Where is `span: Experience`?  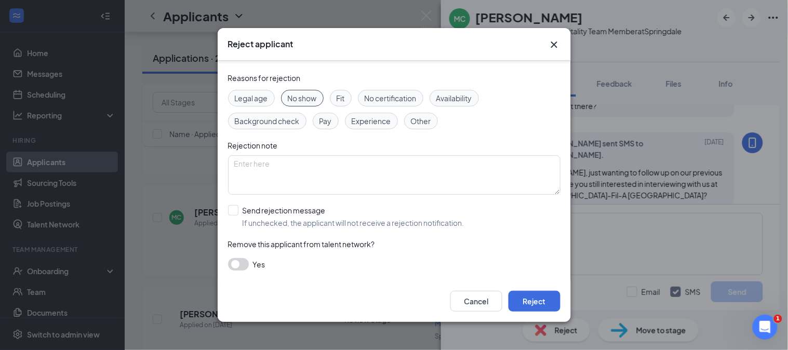 span: Experience is located at coordinates (371, 121).